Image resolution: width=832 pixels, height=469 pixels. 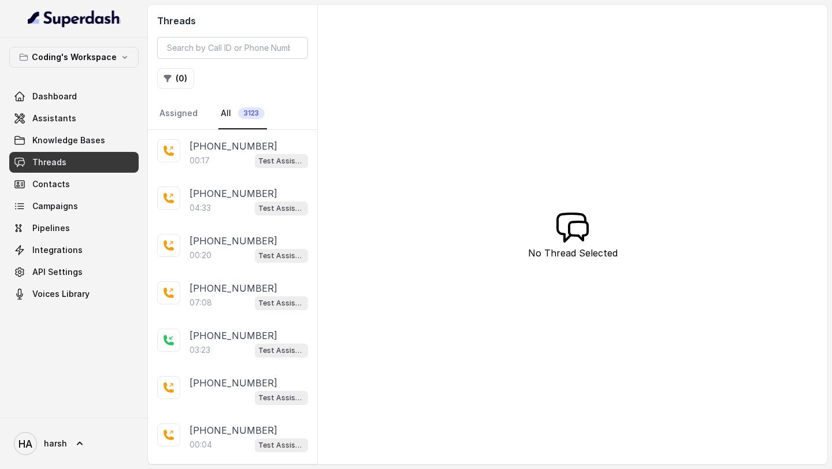 What do you see at coordinates (232, 21) in the screenshot?
I see `h2: Threads` at bounding box center [232, 21].